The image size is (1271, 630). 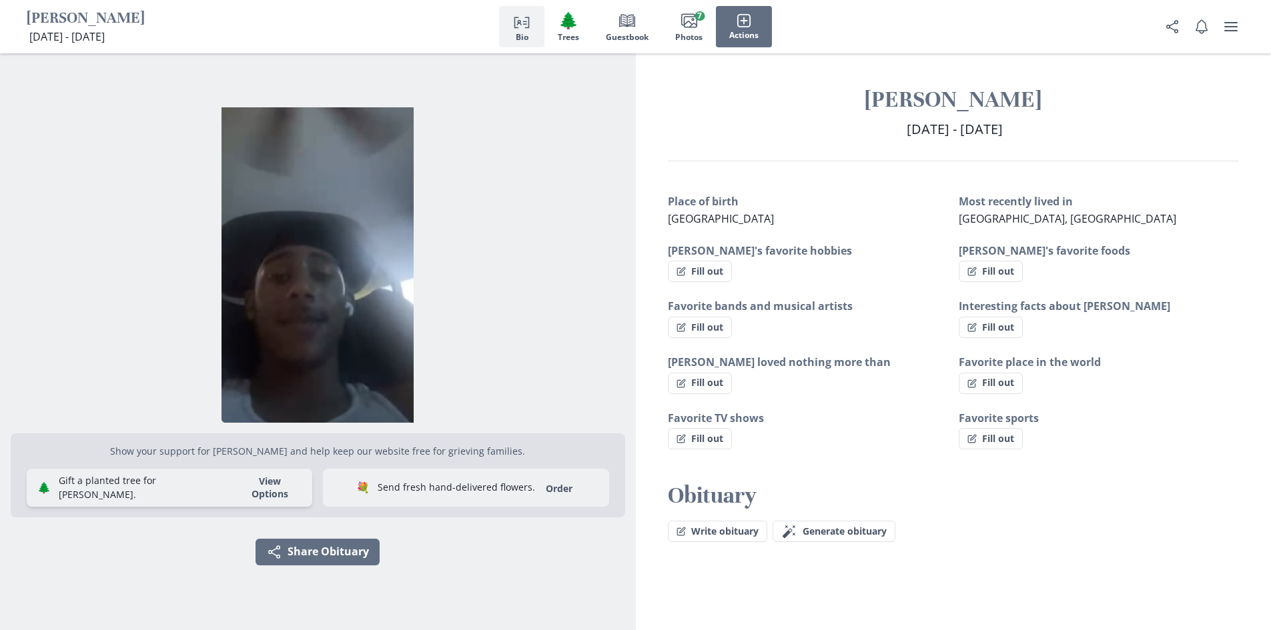 What do you see at coordinates (744, 27) in the screenshot?
I see `button: Actions` at bounding box center [744, 27].